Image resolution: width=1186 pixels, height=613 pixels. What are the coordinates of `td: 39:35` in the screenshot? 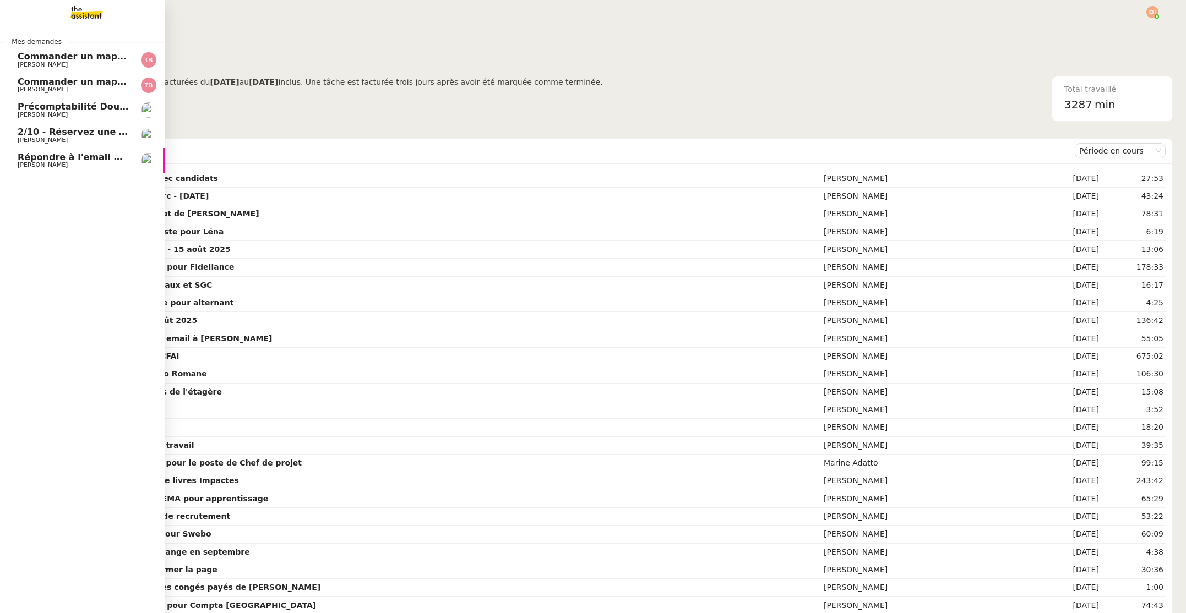 It's located at (1133, 446).